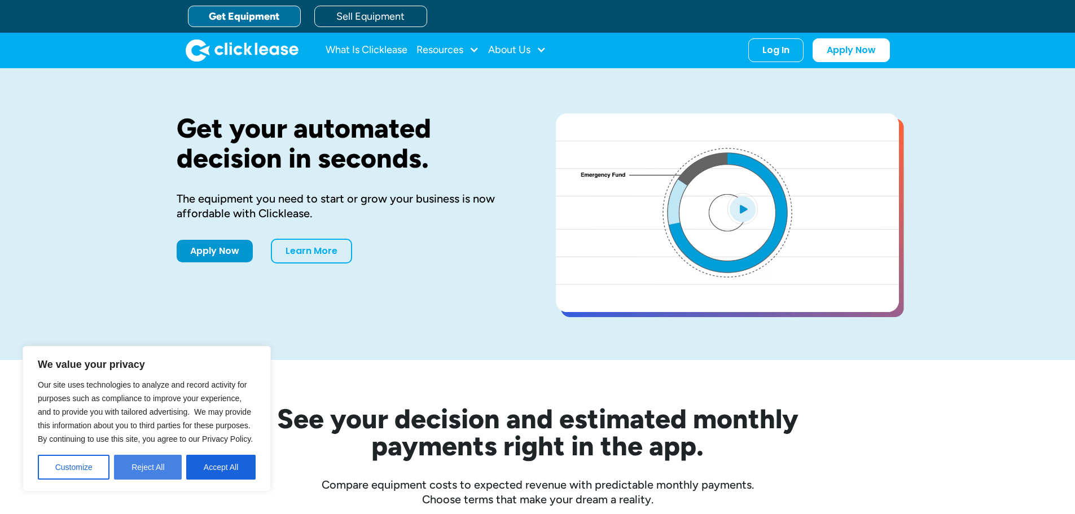 The height and width of the screenshot is (514, 1075). Describe the element at coordinates (728, 213) in the screenshot. I see `a: open lightbox` at that location.